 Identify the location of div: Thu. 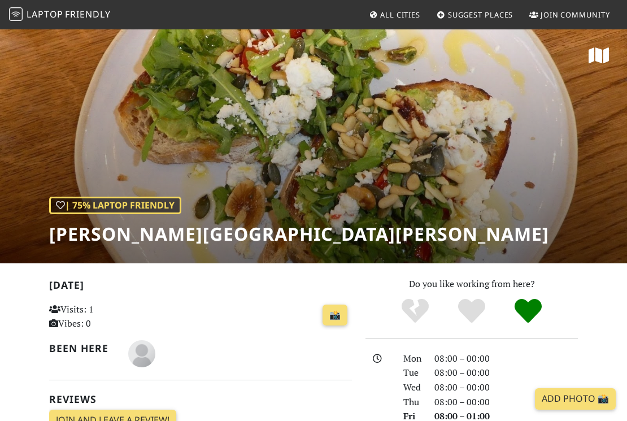
(412, 402).